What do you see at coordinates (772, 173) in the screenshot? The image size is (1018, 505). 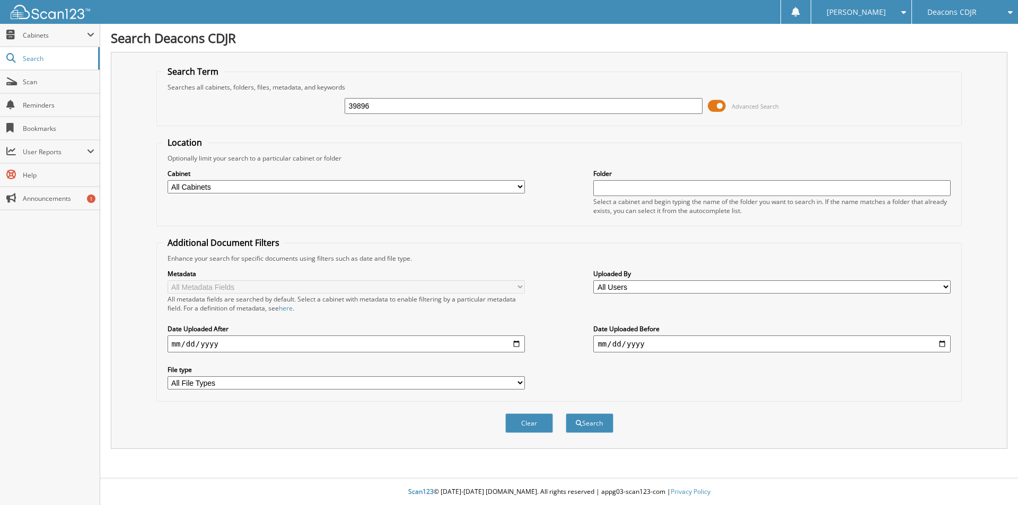 I see `label: Folder` at bounding box center [772, 173].